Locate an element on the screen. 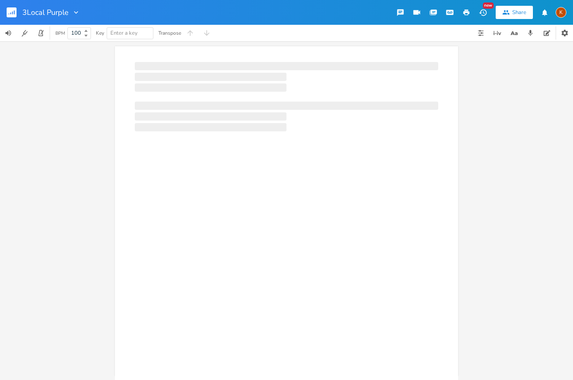  div: Kat is located at coordinates (561, 12).